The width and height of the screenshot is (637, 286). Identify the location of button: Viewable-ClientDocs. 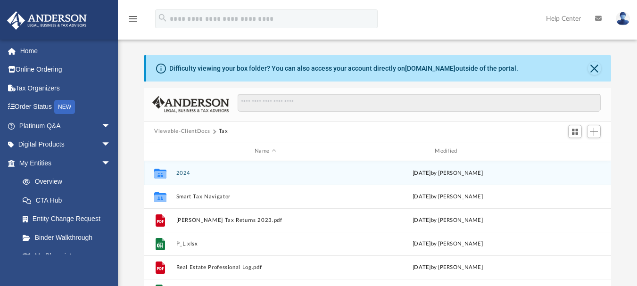
(182, 132).